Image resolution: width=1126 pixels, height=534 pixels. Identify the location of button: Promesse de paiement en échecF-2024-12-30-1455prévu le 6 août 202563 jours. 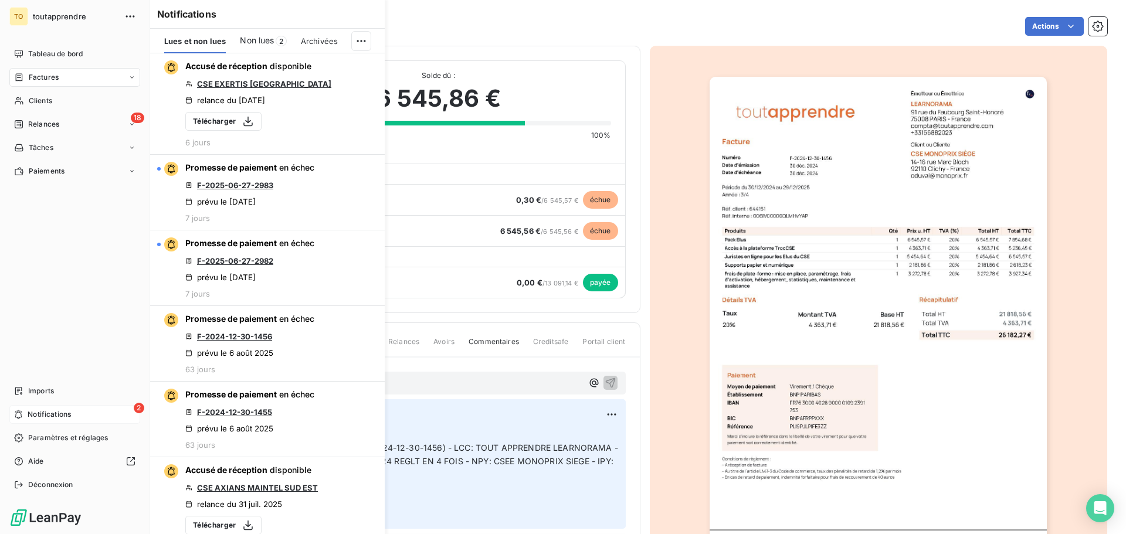
(268, 419).